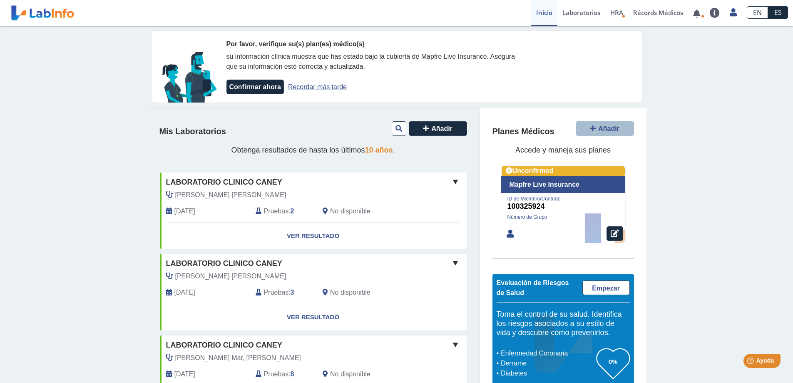  What do you see at coordinates (533, 287) in the screenshot?
I see `span: Evaluación de Riesgos de Salud` at bounding box center [533, 287].